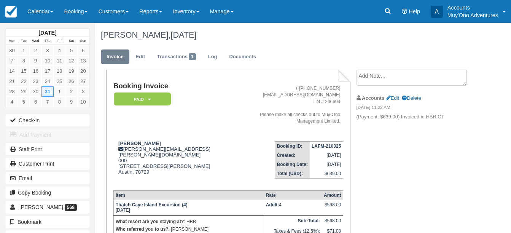 This screenshot has width=511, height=233. Describe the element at coordinates (332, 195) in the screenshot. I see `th: Amount` at that location.